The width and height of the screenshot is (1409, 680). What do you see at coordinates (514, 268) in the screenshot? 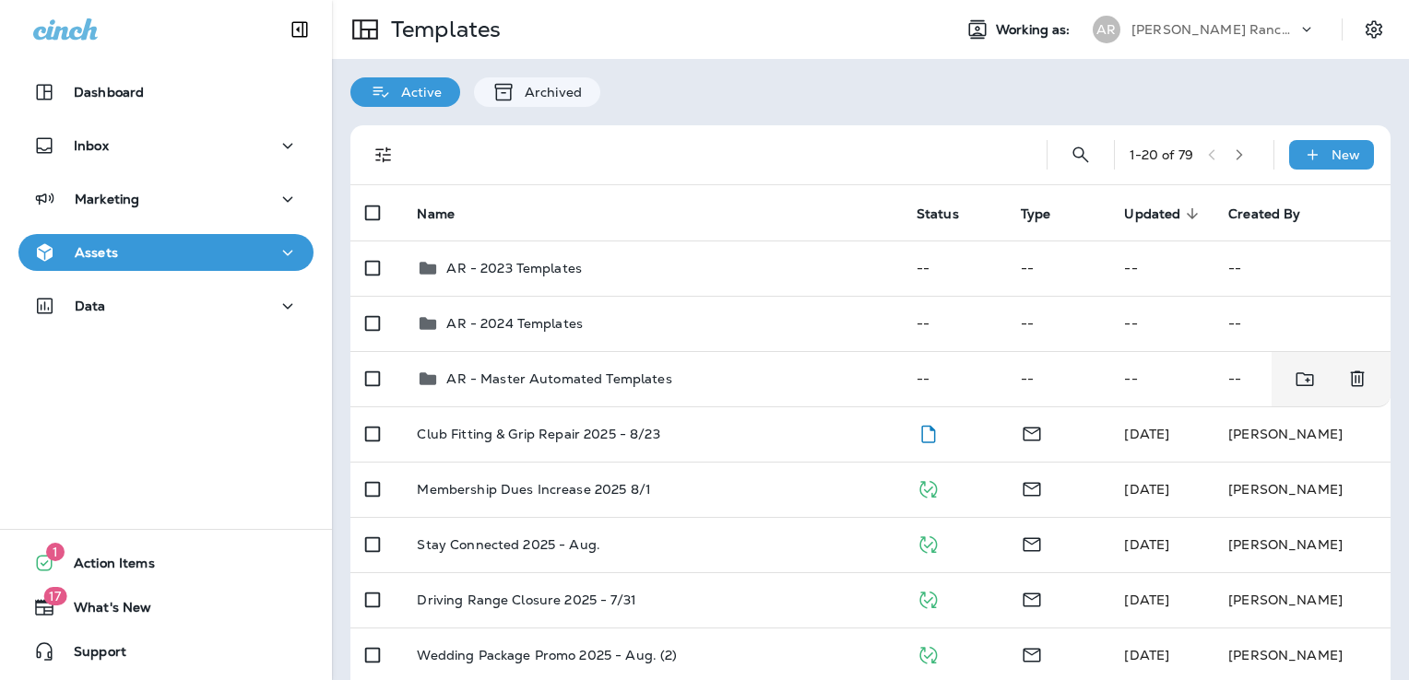
I see `p: AR - 2023 Templates` at bounding box center [514, 268].